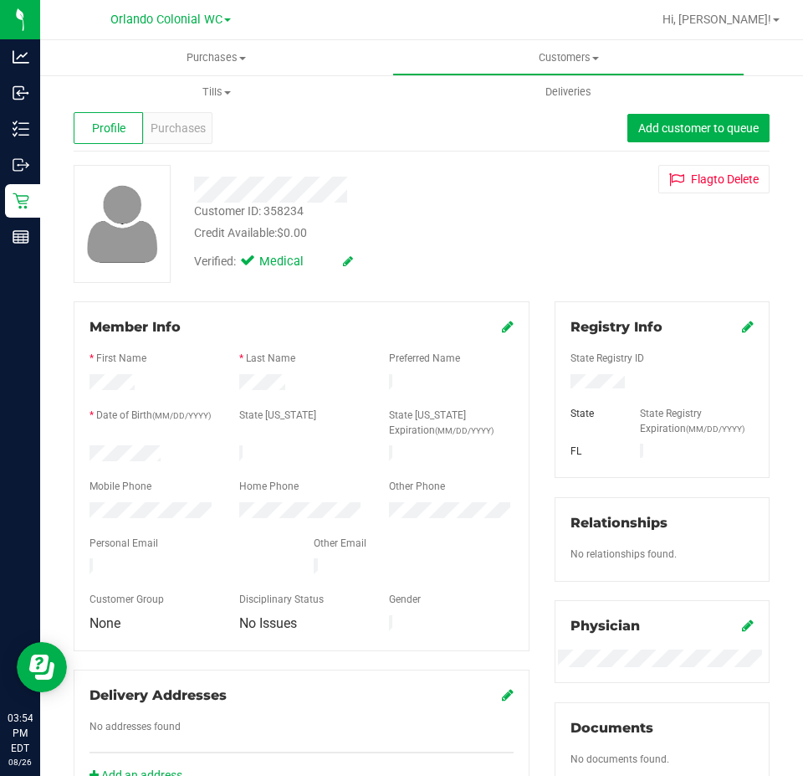 The width and height of the screenshot is (803, 776). What do you see at coordinates (592, 413) in the screenshot?
I see `div: State` at bounding box center [592, 413].